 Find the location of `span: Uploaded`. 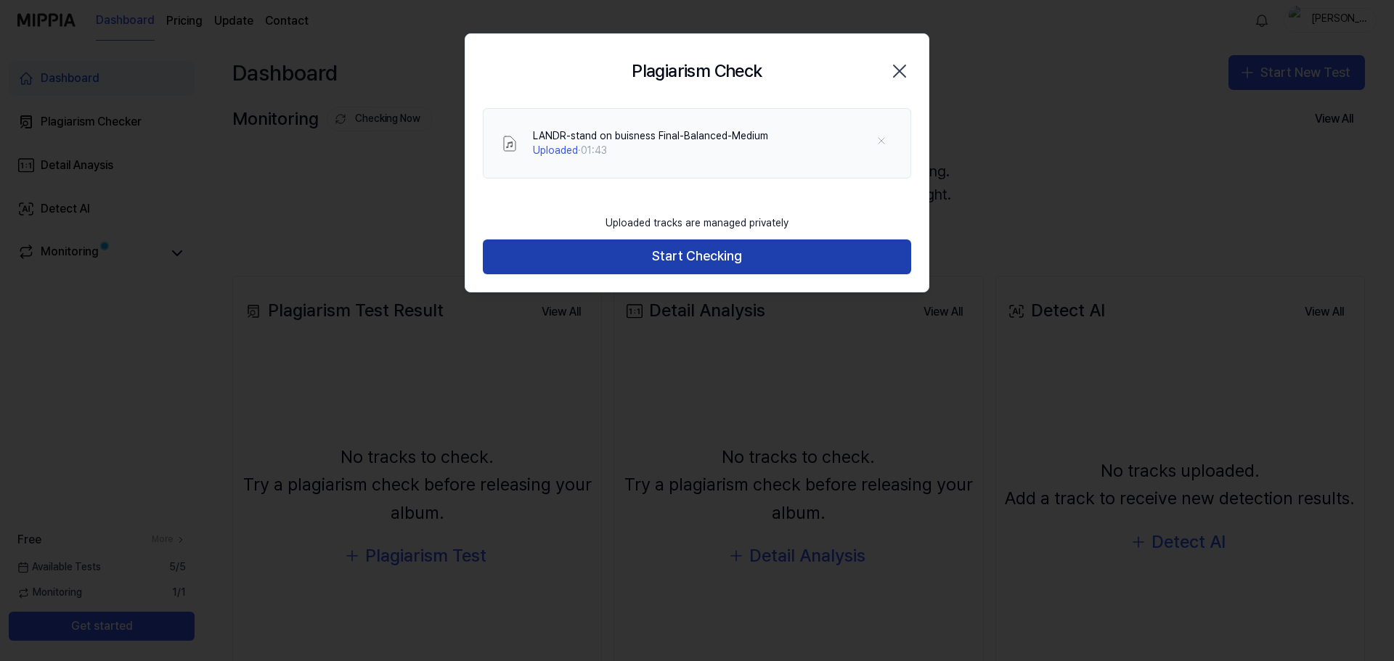

span: Uploaded is located at coordinates (555, 150).